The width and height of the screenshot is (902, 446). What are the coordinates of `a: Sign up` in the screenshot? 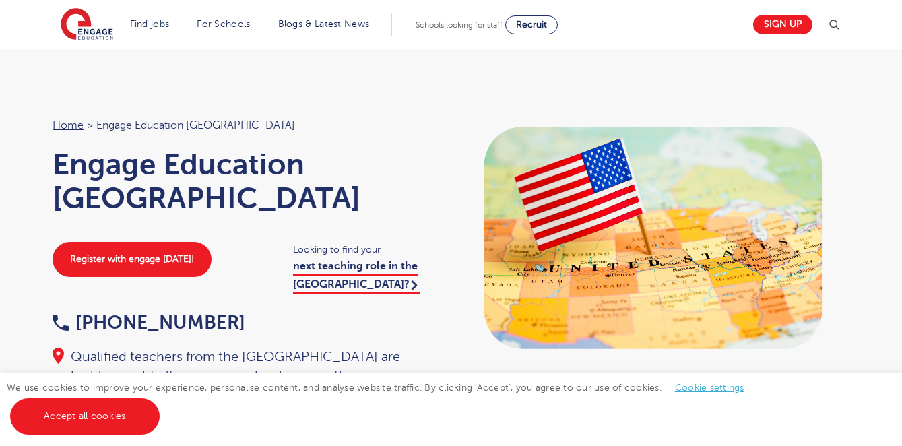 It's located at (783, 24).